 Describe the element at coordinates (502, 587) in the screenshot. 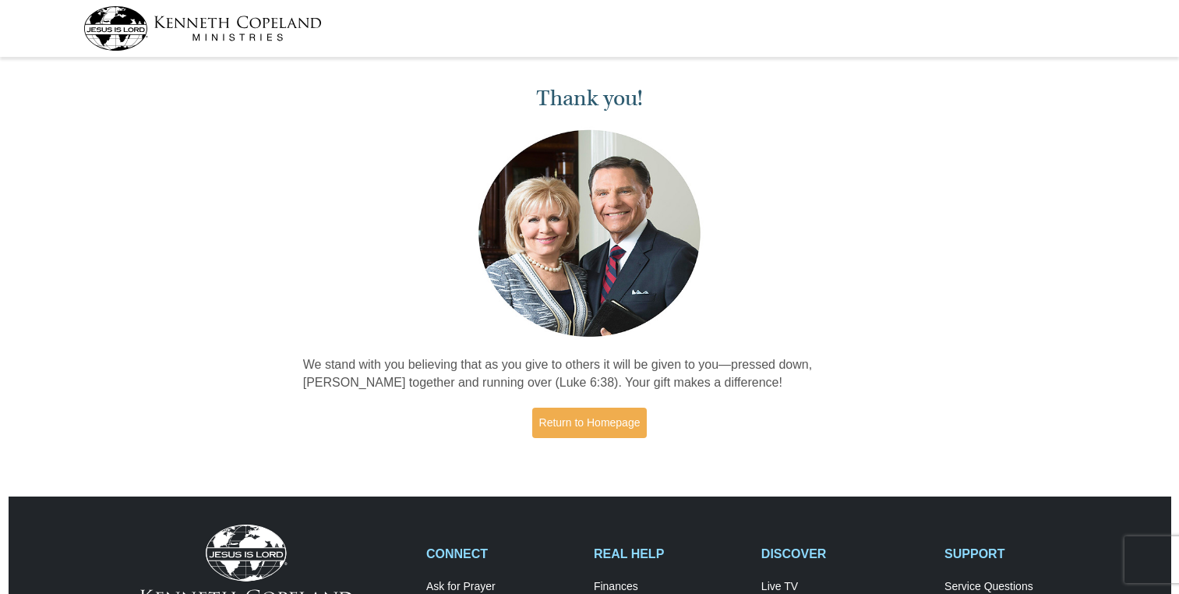

I see `a: Ask for Prayer` at that location.